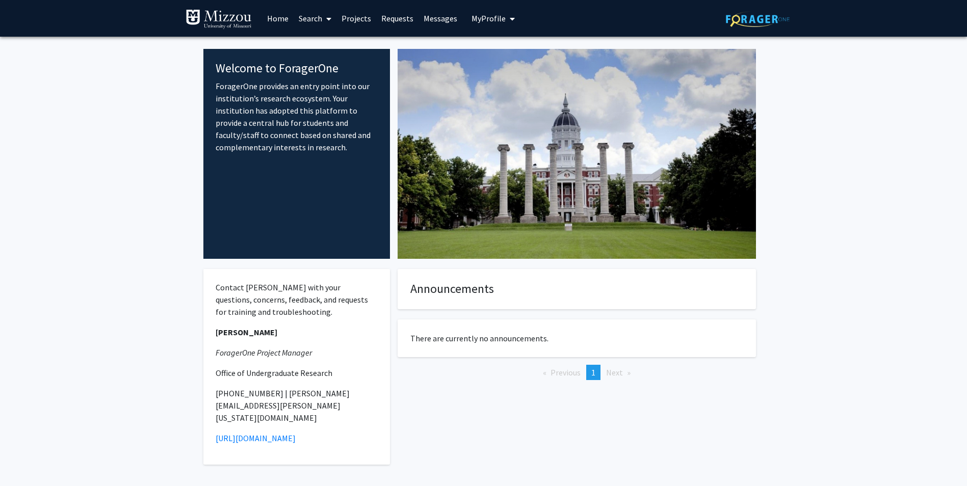 Image resolution: width=967 pixels, height=486 pixels. Describe the element at coordinates (577, 338) in the screenshot. I see `p: There are currently no announcements.` at that location.